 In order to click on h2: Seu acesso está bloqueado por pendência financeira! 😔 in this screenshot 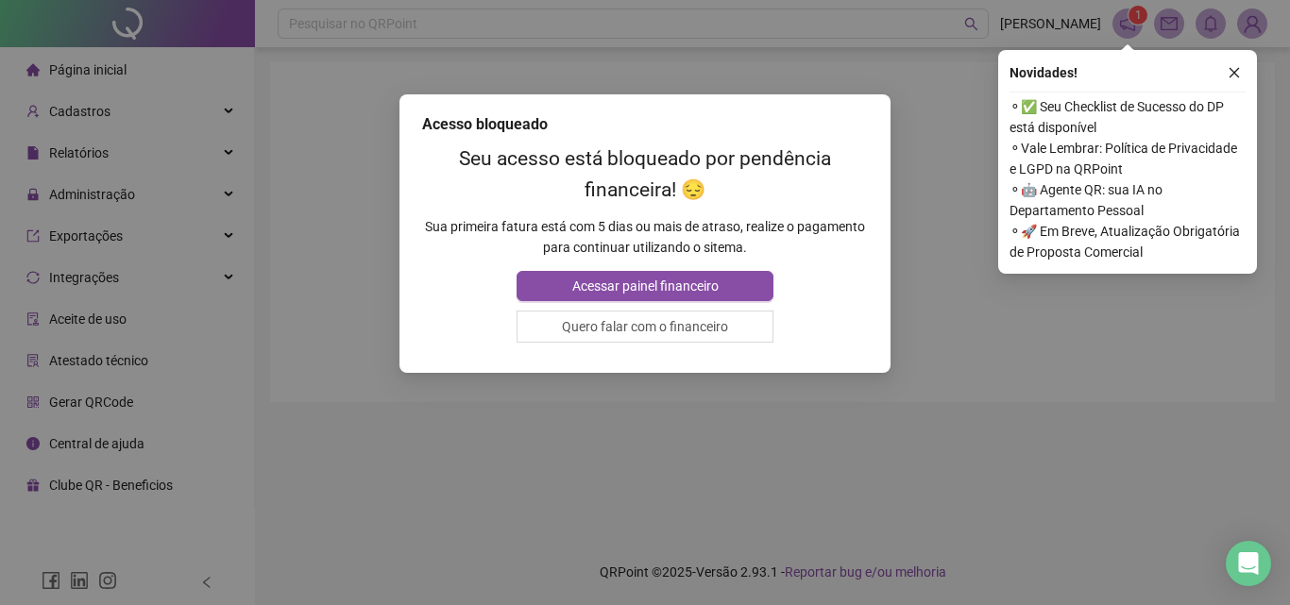, I will do `click(645, 175)`.